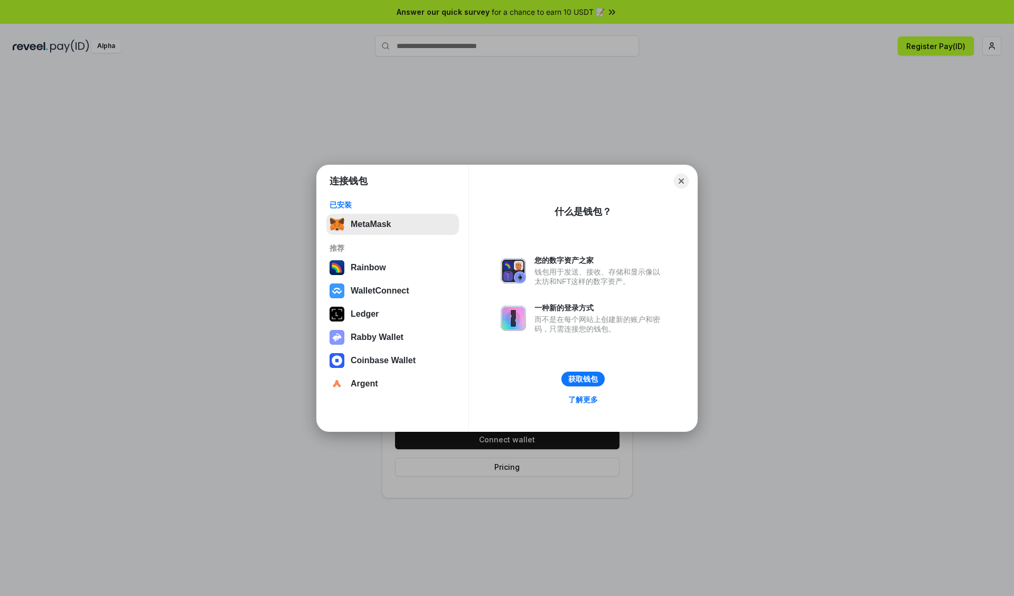 Image resolution: width=1014 pixels, height=596 pixels. I want to click on div: 而不是在每个网站上创建新的账户和密码，只需连接您的钱包。, so click(600, 324).